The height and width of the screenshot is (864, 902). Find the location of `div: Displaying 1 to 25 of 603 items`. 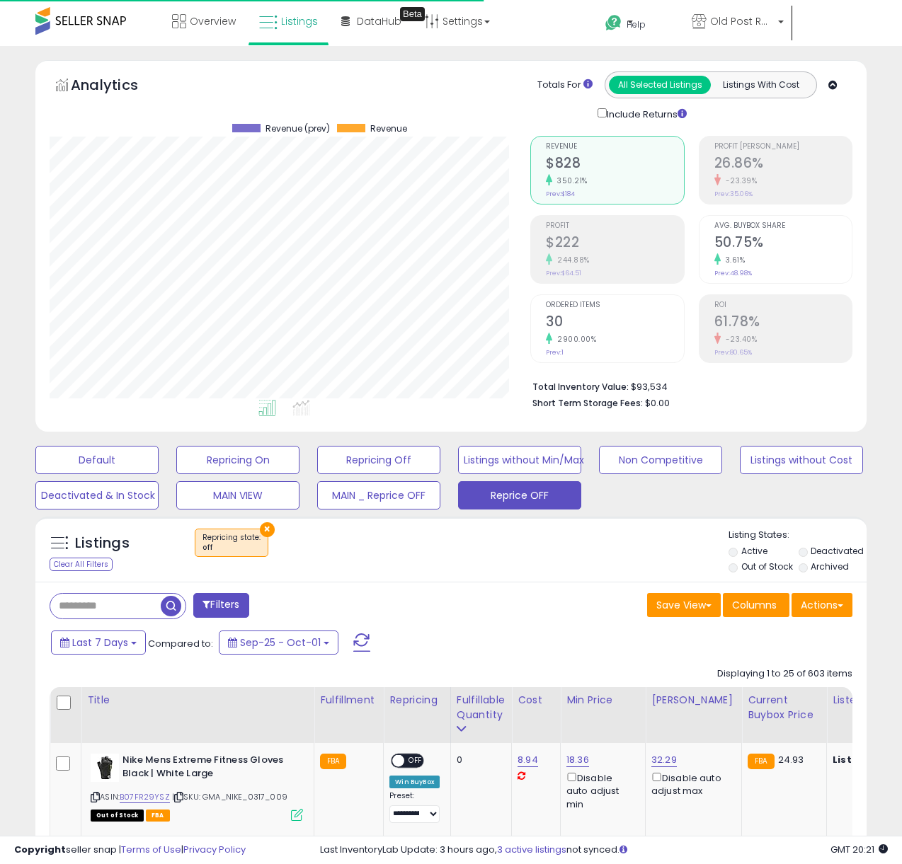

div: Displaying 1 to 25 of 603 items is located at coordinates (784, 674).